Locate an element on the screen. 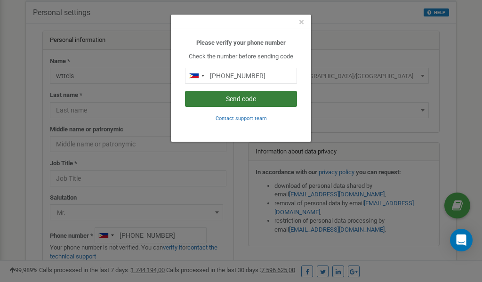 This screenshot has width=482, height=282. input: 0905 123 4567 is located at coordinates (241, 76).